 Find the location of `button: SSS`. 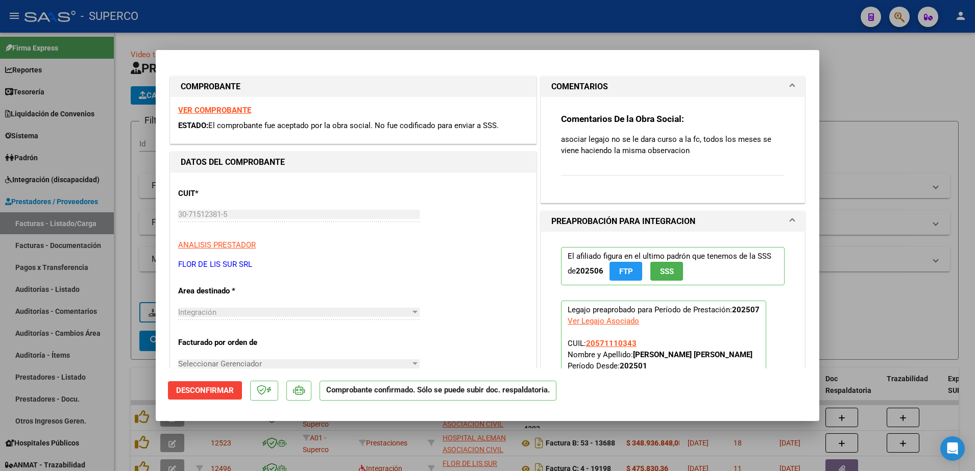

button: SSS is located at coordinates (667, 271).